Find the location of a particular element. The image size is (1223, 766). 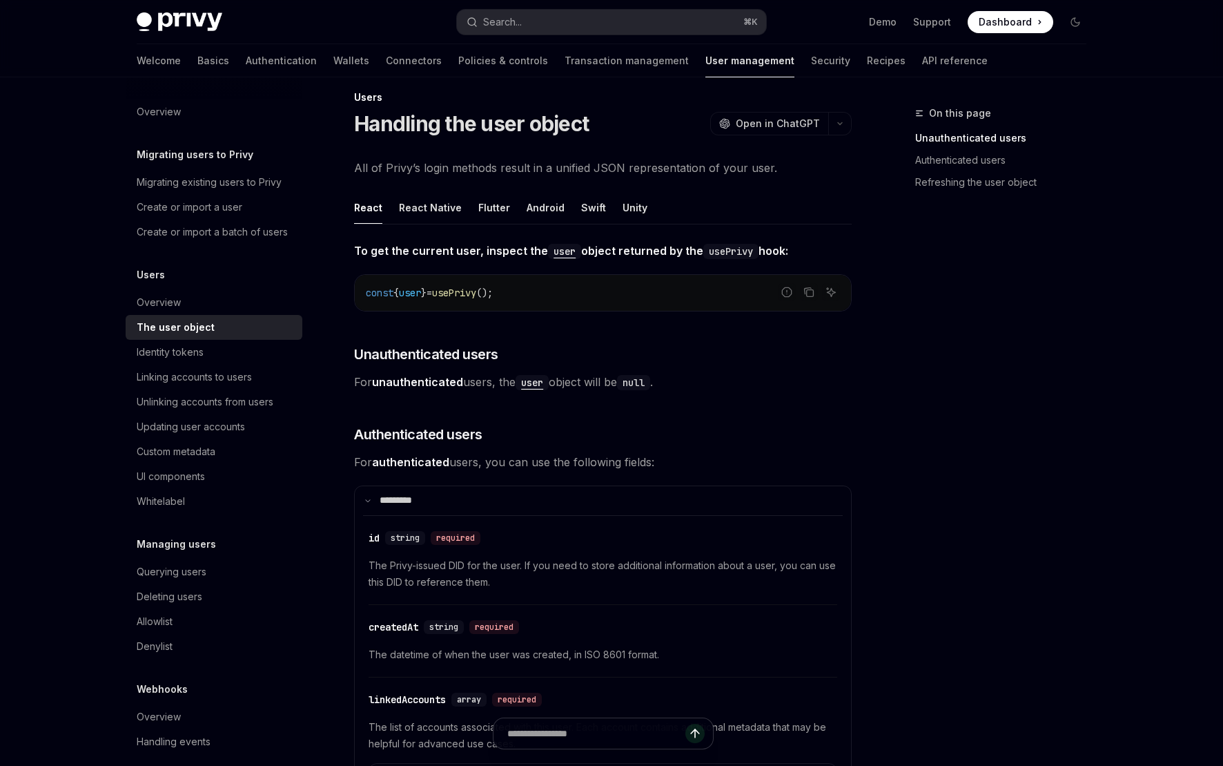

a: Support is located at coordinates (932, 22).